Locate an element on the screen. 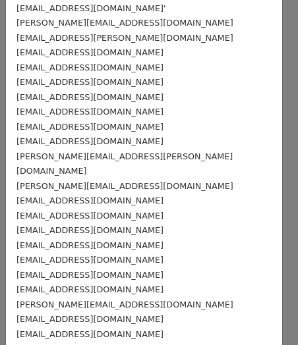  div: Chat Widget is located at coordinates (265, 313).